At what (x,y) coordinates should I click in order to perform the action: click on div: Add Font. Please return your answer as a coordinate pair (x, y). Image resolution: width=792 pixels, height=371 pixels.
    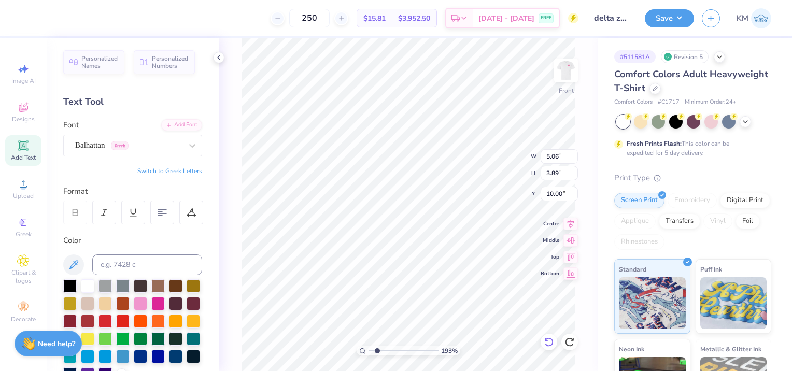
    Looking at the image, I should click on (182, 125).